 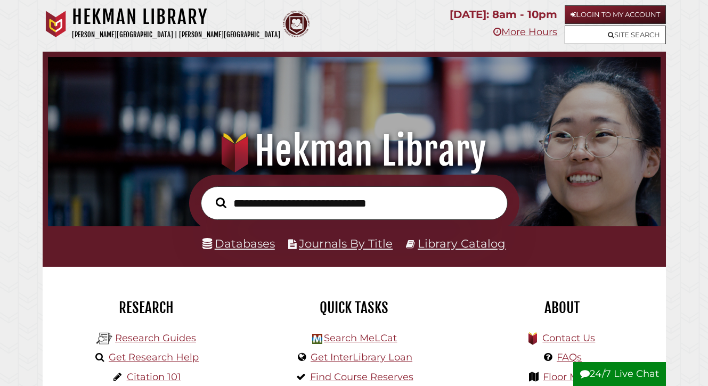 What do you see at coordinates (221, 202) in the screenshot?
I see `button: Search` at bounding box center [221, 202].